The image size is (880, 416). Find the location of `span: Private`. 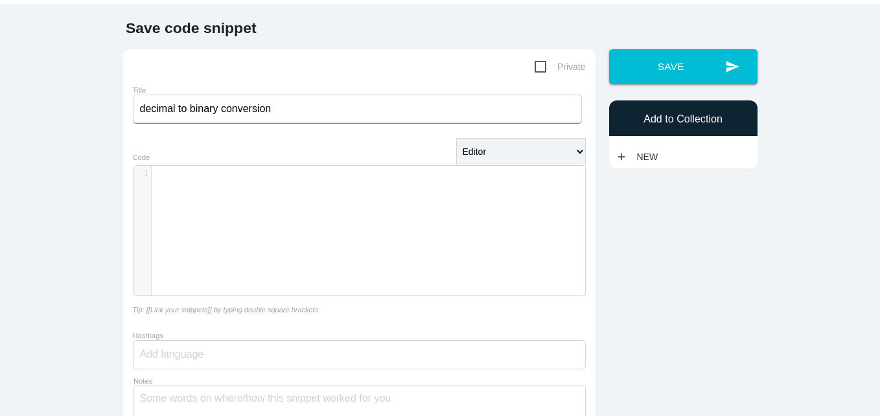

span: Private is located at coordinates (560, 67).